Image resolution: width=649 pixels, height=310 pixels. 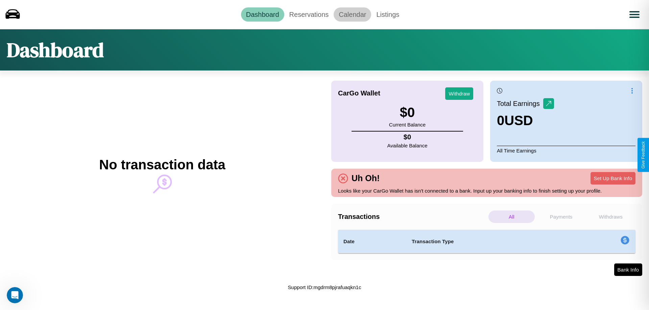 What do you see at coordinates (162, 165) in the screenshot?
I see `h2: No transaction data` at bounding box center [162, 165].